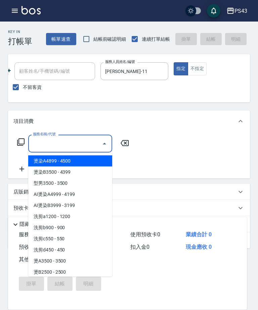 Image resolution: width=258 pixels, height=310 pixels. I want to click on button: 指定, so click(181, 69).